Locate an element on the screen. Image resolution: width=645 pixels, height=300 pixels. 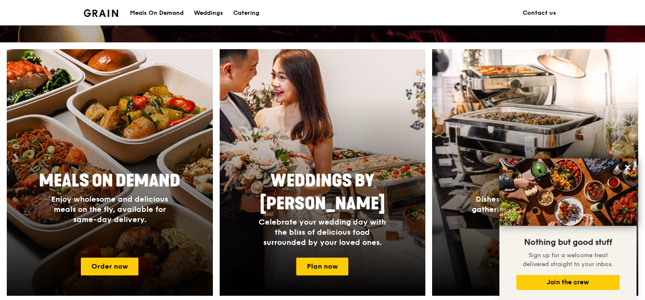
a: Order now is located at coordinates (110, 266).